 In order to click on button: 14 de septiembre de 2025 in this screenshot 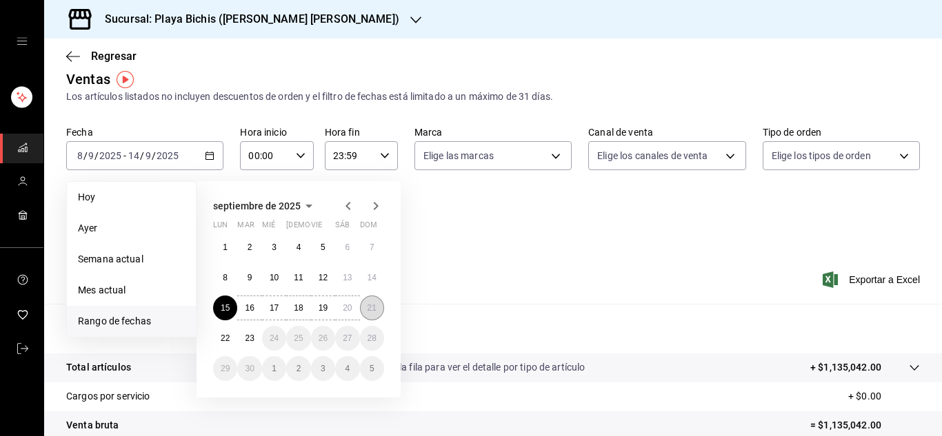, I will do `click(372, 278)`.